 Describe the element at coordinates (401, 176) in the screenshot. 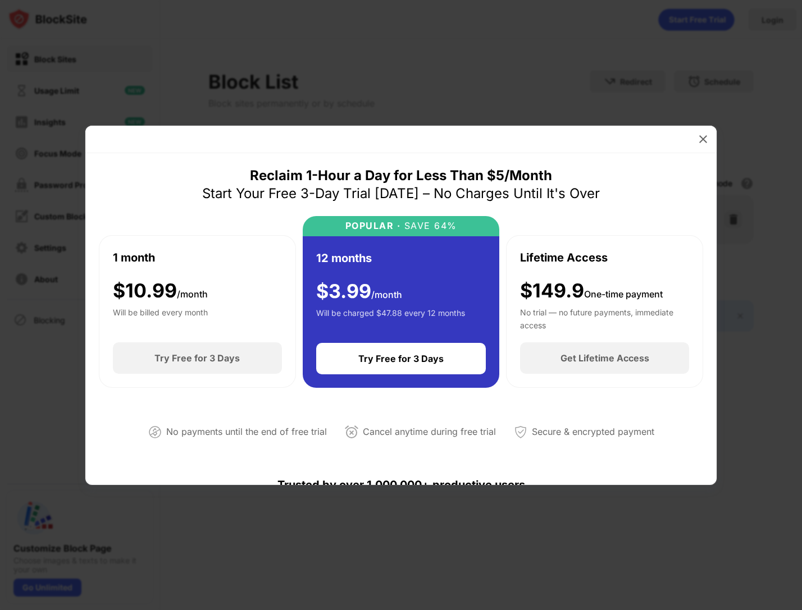

I see `div: Reclaim 1-Hour a Day for Less Than $5/Month` at that location.